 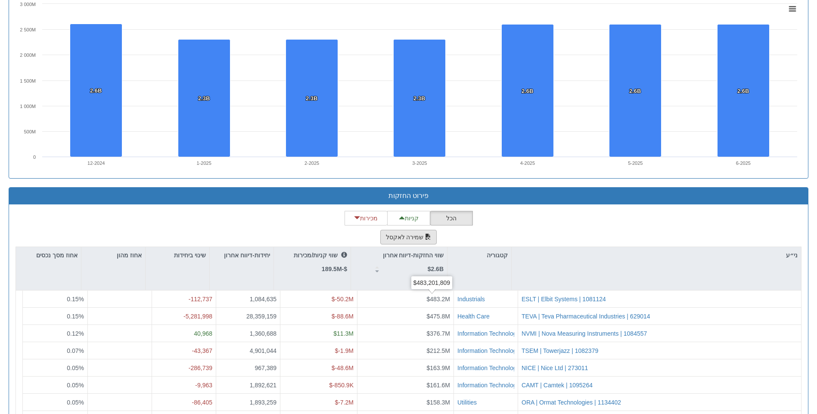 What do you see at coordinates (184, 385) in the screenshot?
I see `div: -9,963` at bounding box center [184, 385].